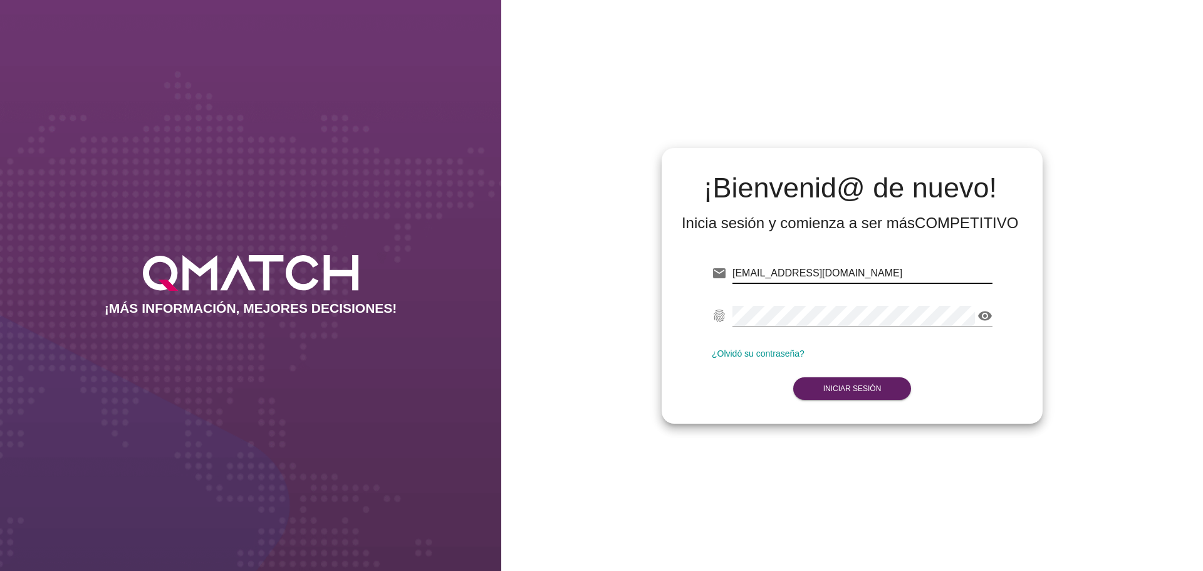  I want to click on h2: ¡MÁS INFORMACIÓN, MEJORES DECISIONES!, so click(251, 308).